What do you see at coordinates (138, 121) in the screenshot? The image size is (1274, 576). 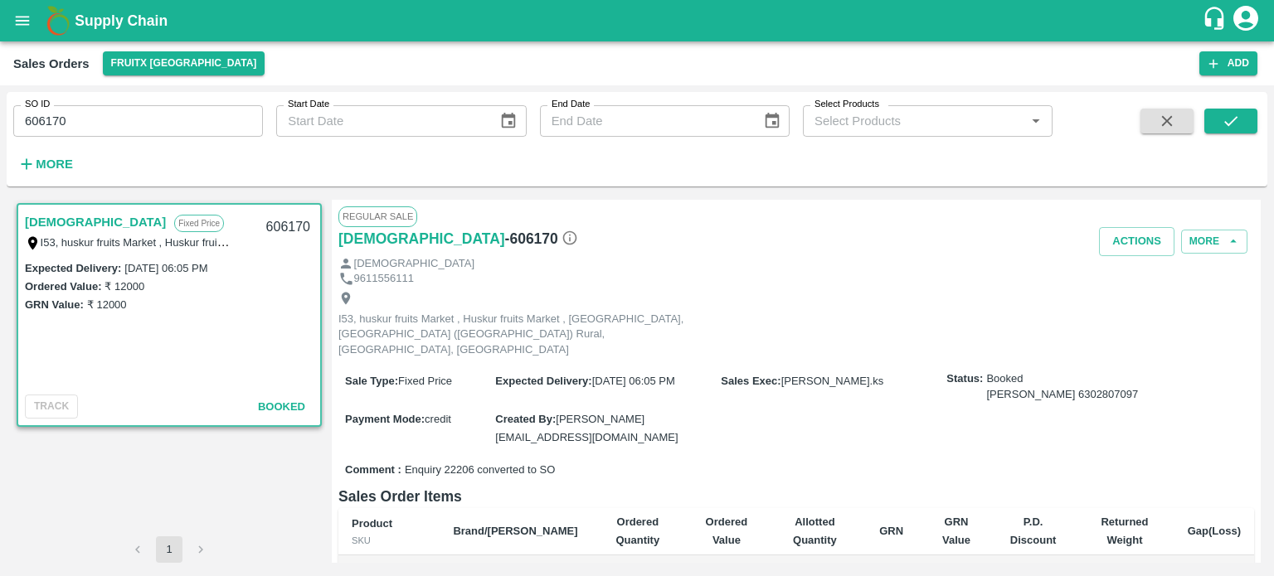 I see `input: Enter SO ID` at bounding box center [138, 121].